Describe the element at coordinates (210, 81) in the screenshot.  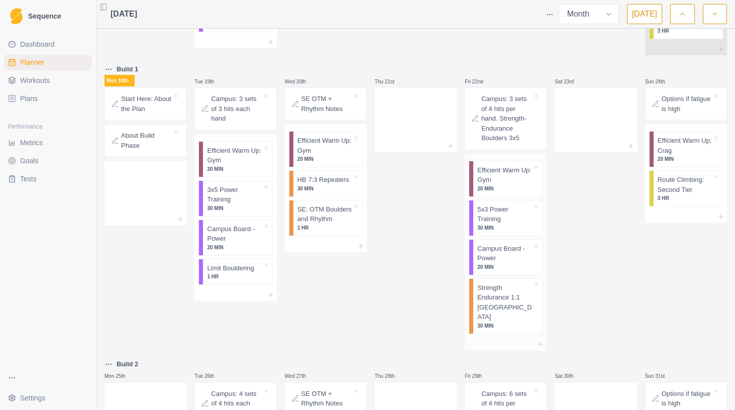
I see `p: Tue 19th` at that location.